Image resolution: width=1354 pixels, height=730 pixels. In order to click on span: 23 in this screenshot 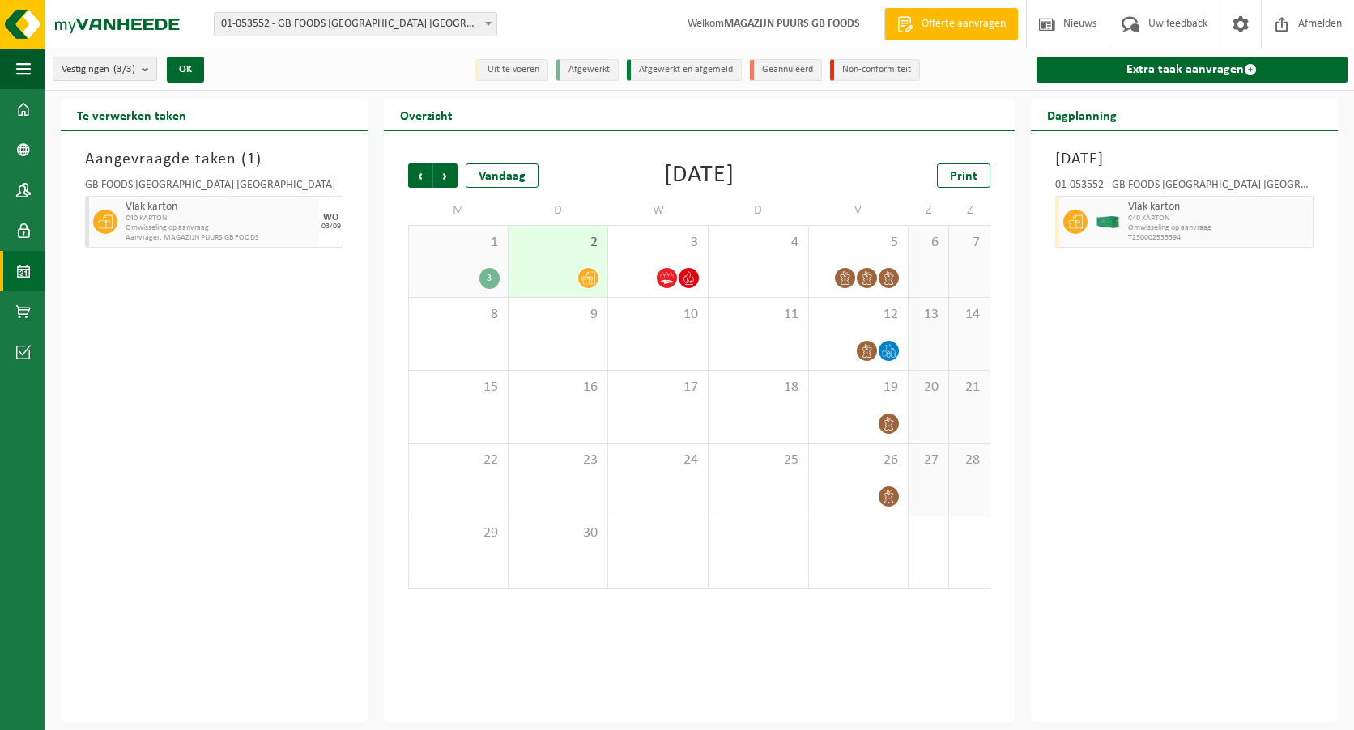, I will do `click(558, 461)`.